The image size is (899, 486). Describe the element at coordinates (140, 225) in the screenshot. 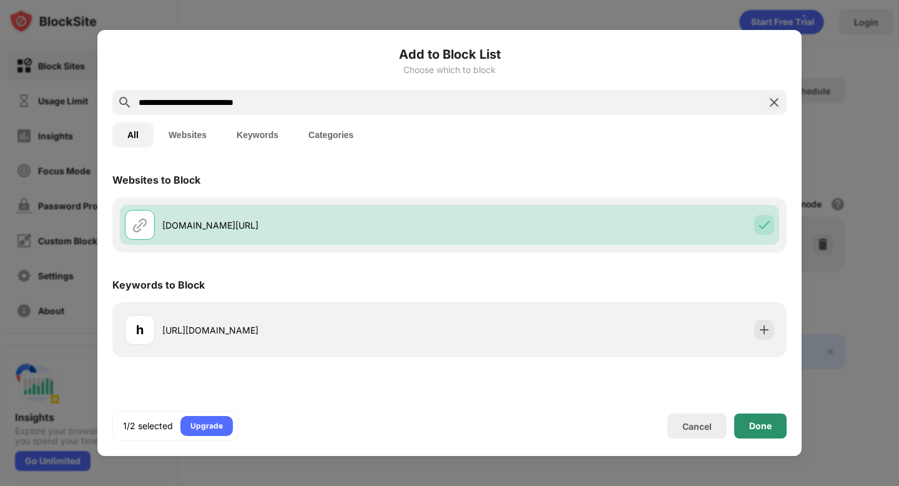

I see `img: url.svg` at that location.